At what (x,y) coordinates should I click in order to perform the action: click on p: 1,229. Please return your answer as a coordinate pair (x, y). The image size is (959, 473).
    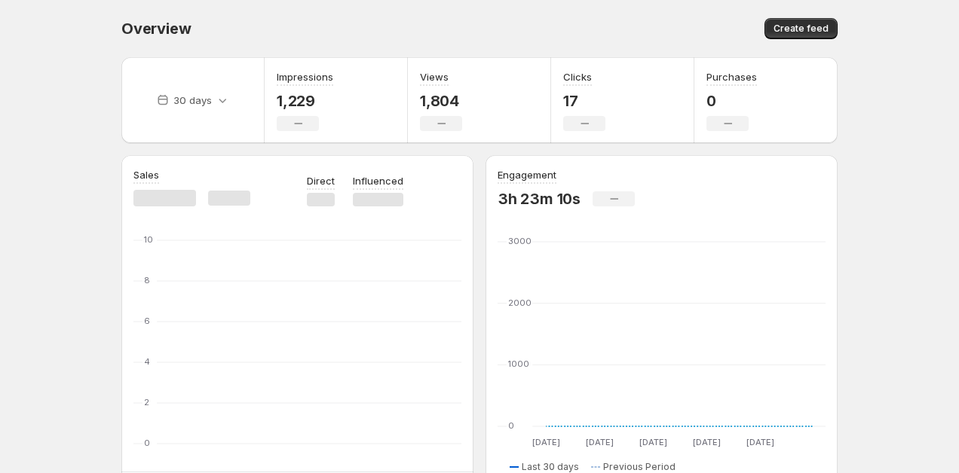
    Looking at the image, I should click on (304, 101).